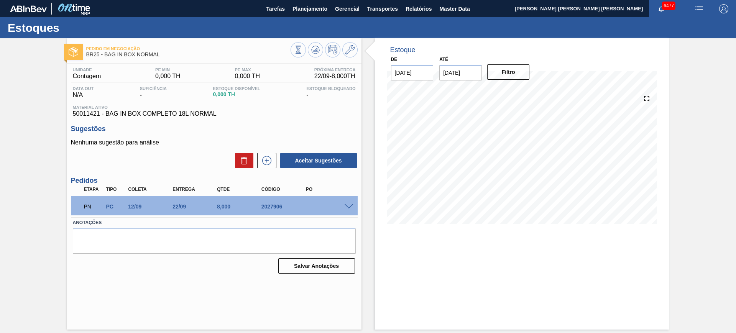 This screenshot has height=333, width=736. Describe the element at coordinates (265, 161) in the screenshot. I see `div: Nova sugestão` at that location.